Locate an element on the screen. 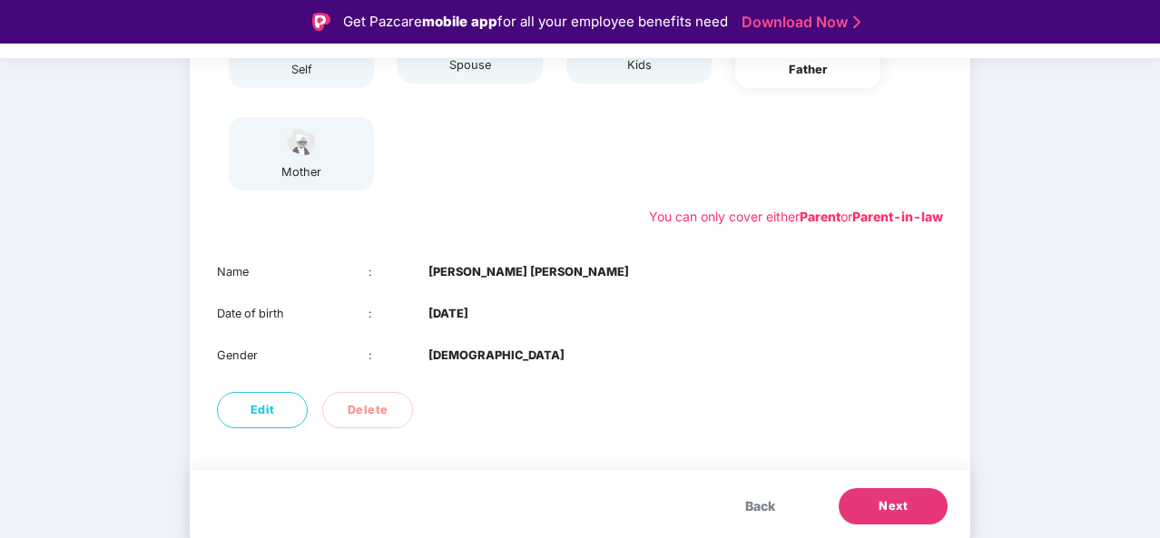 Image resolution: width=1160 pixels, height=538 pixels. div: Name is located at coordinates (292, 272).